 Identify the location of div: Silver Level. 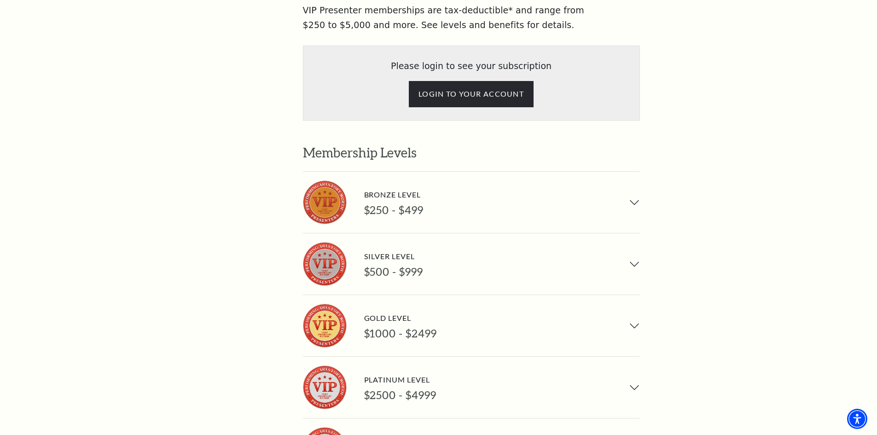
(393, 256).